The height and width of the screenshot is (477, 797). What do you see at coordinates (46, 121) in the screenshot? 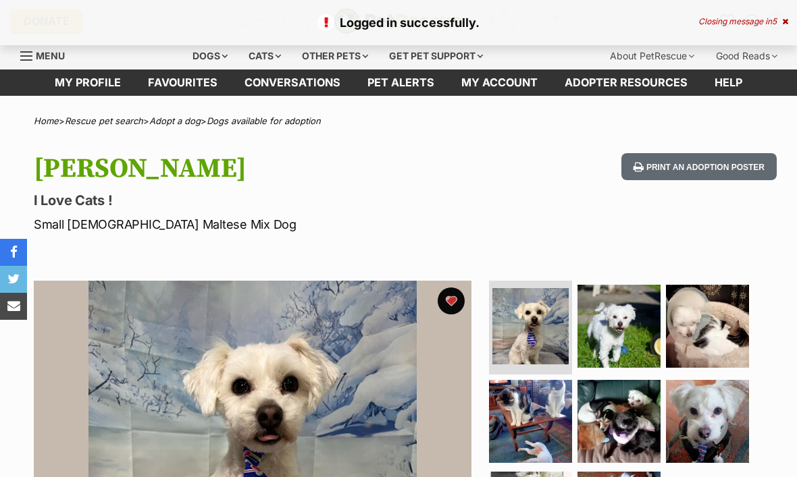
I see `a: Home` at bounding box center [46, 121].